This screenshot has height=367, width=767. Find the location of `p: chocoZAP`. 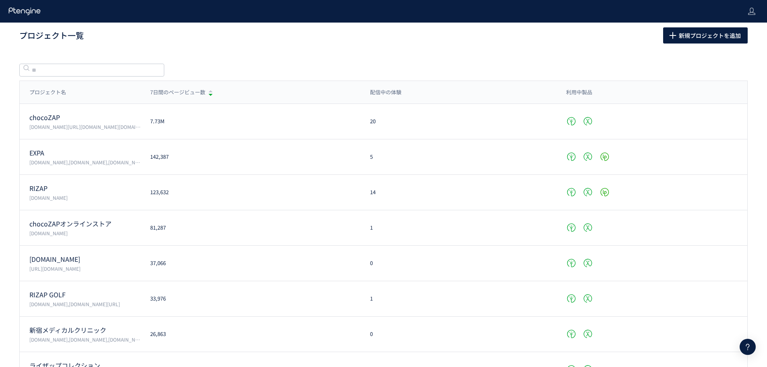

p: chocoZAP is located at coordinates (85, 117).